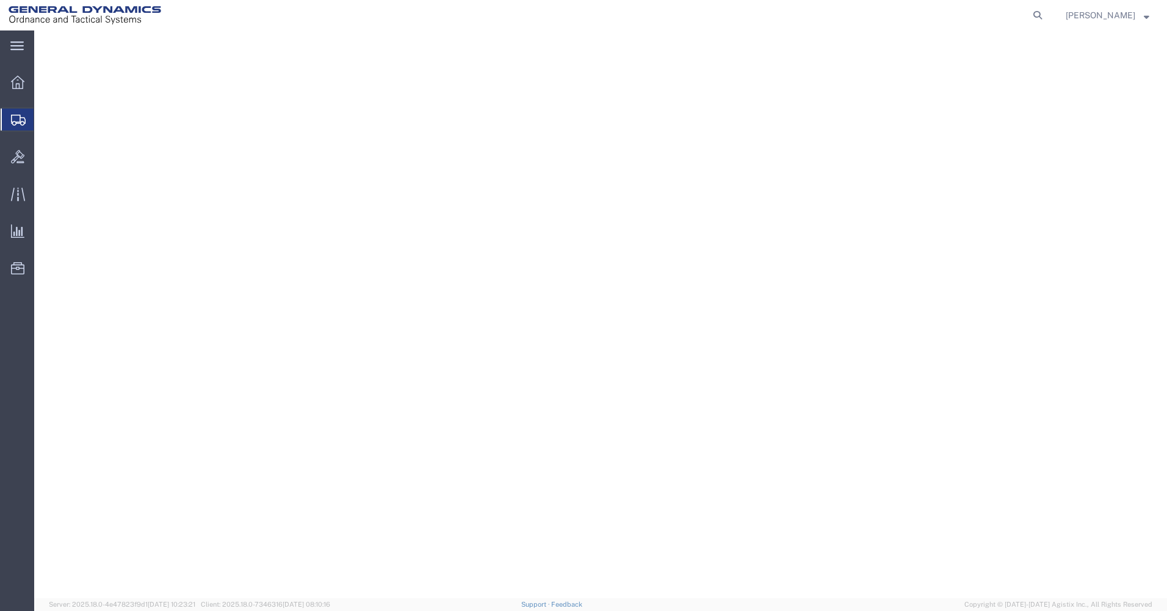 This screenshot has width=1167, height=611. Describe the element at coordinates (85, 15) in the screenshot. I see `img: logo` at that location.